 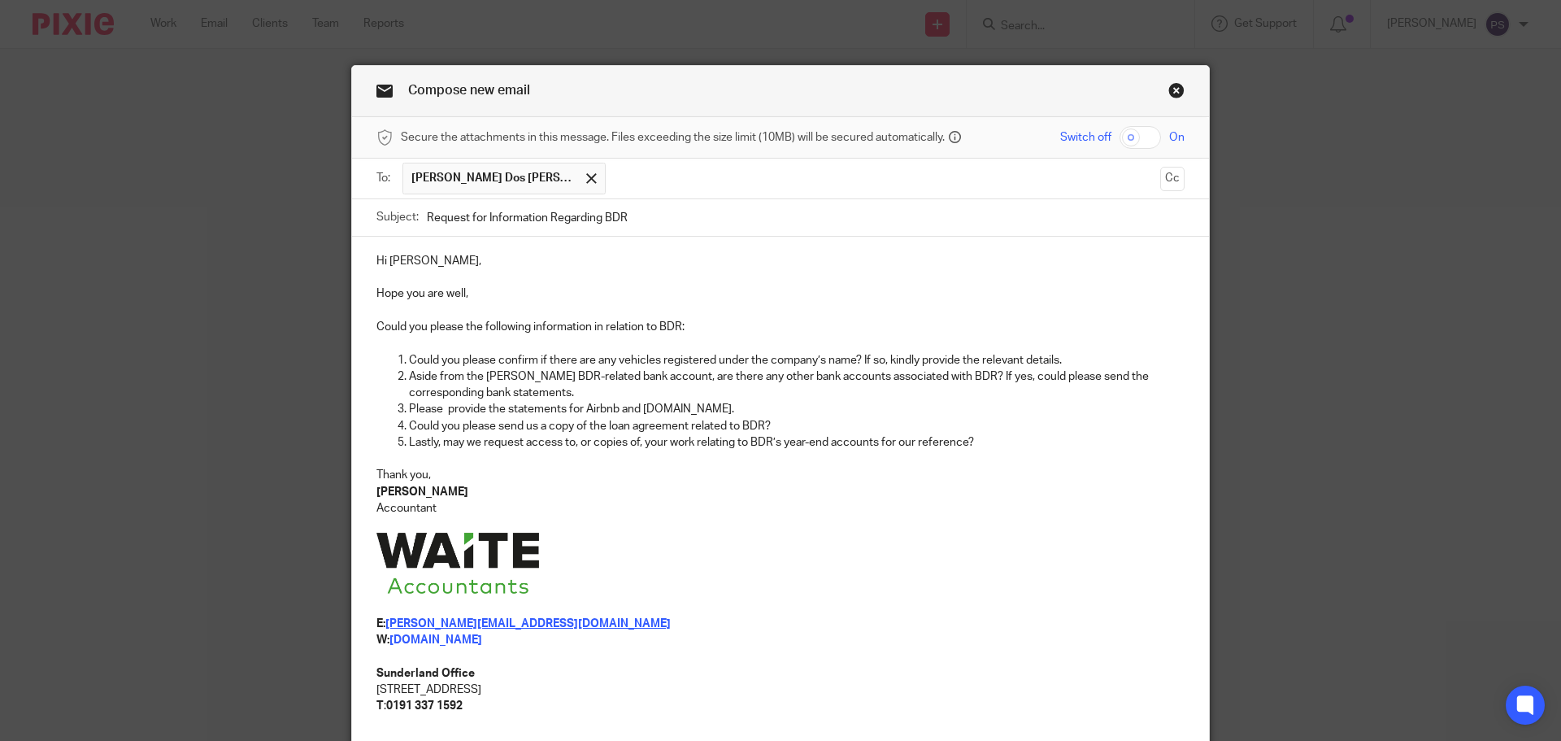 I want to click on button: Cc, so click(x=1173, y=179).